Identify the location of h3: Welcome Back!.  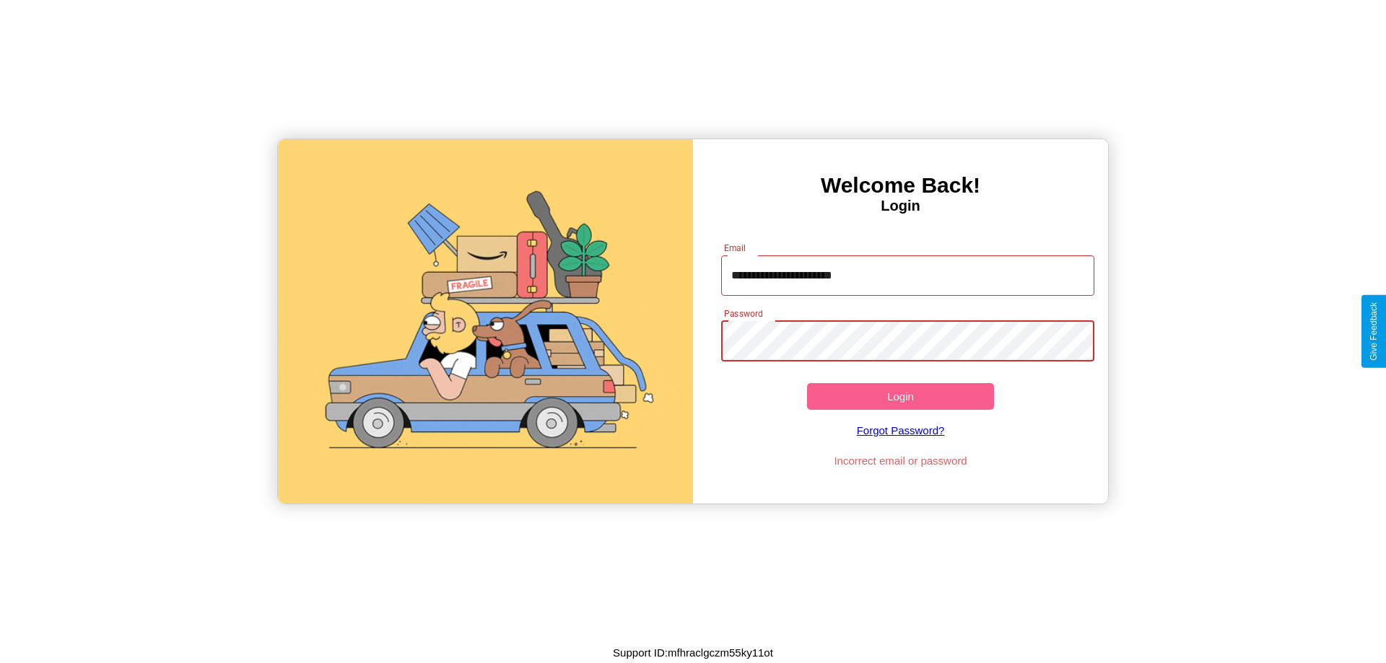
(900, 185).